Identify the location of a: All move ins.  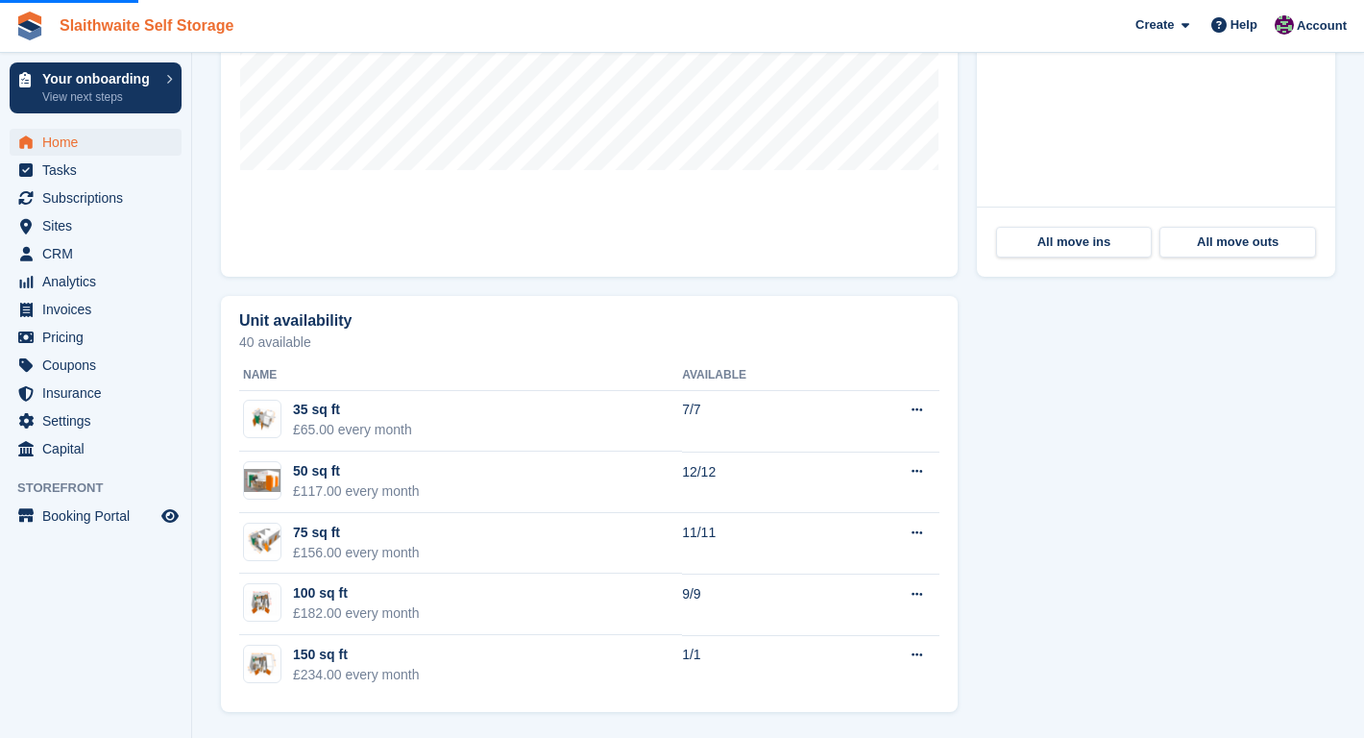
(1074, 242).